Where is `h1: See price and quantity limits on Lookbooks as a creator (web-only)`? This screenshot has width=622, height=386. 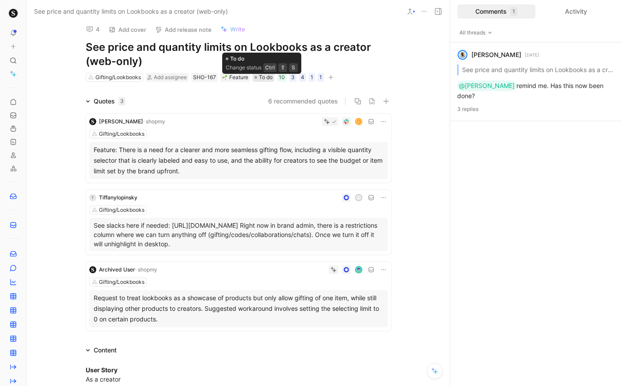
h1: See price and quantity limits on Lookbooks as a creator (web-only) is located at coordinates (239, 54).